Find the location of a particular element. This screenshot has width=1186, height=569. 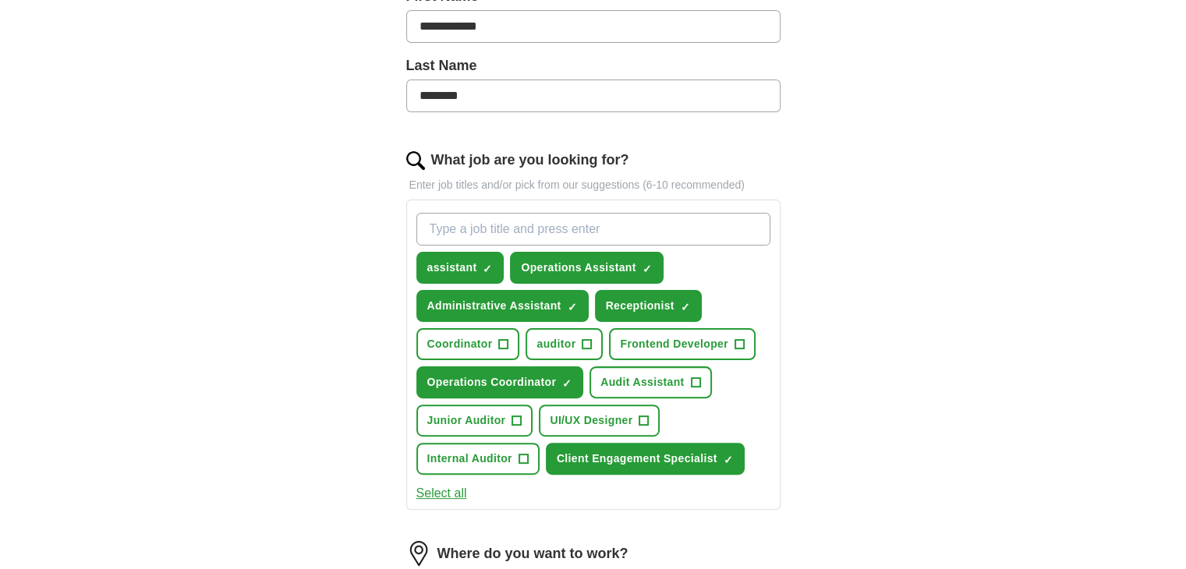

span: Junior Auditor is located at coordinates (466, 420).